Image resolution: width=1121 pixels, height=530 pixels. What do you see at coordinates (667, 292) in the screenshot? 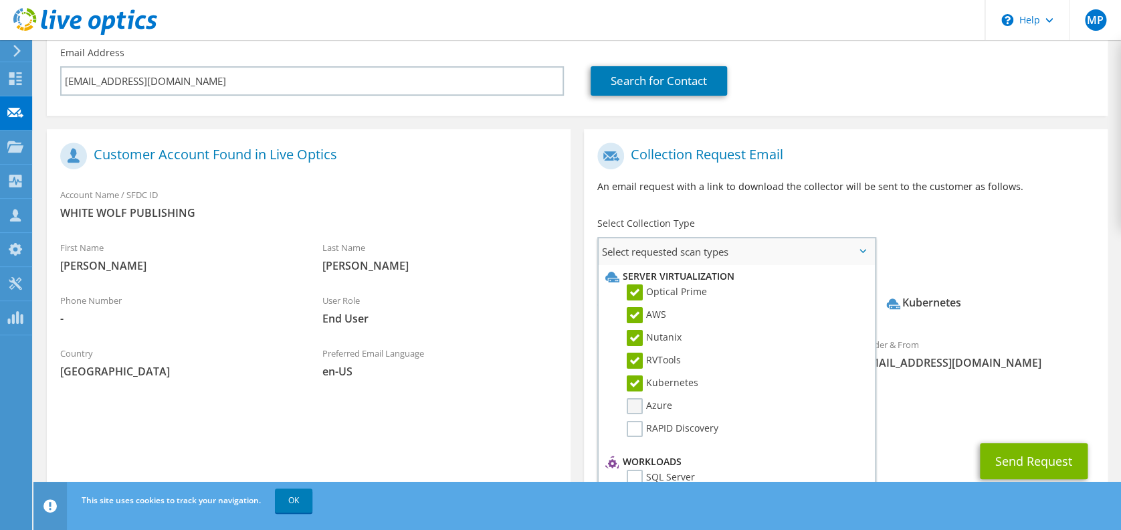
I see `label: Optical Prime` at bounding box center [667, 292].